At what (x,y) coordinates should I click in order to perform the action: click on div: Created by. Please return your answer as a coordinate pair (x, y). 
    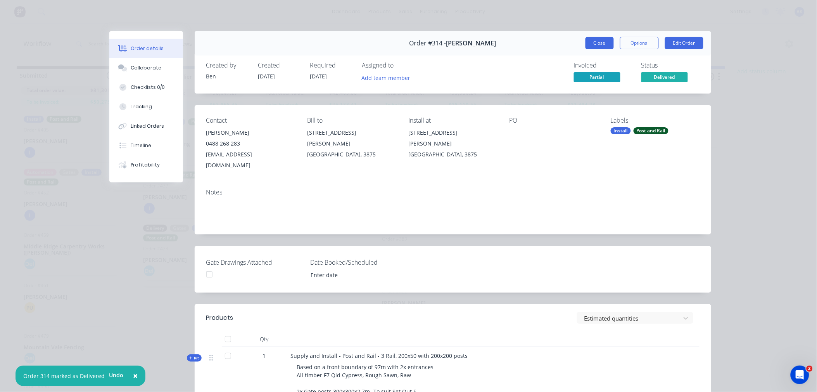
    Looking at the image, I should click on (228, 65).